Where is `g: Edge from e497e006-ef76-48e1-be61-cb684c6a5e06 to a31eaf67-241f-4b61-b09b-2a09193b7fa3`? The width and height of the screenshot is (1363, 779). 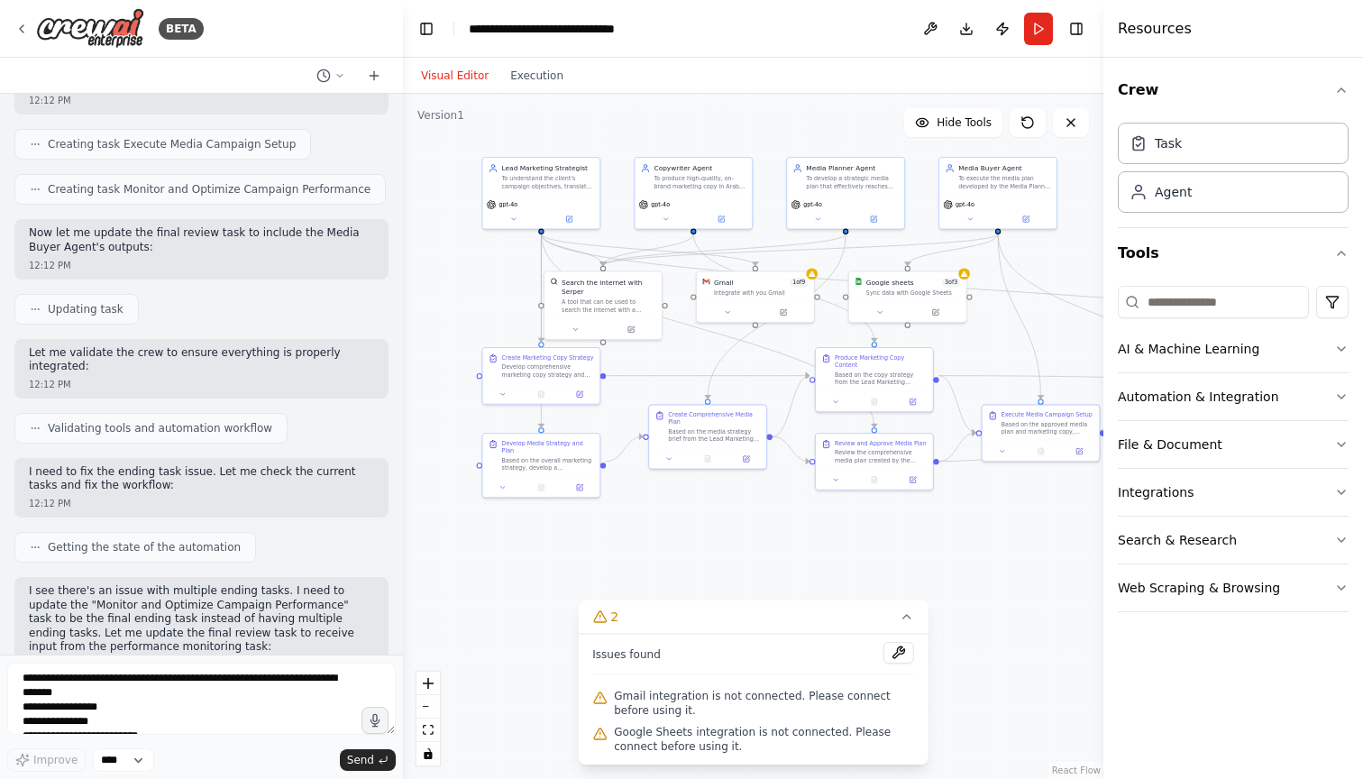 g: Edge from e497e006-ef76-48e1-be61-cb684c6a5e06 to a31eaf67-241f-4b61-b09b-2a09193b7fa3 is located at coordinates (958, 447).